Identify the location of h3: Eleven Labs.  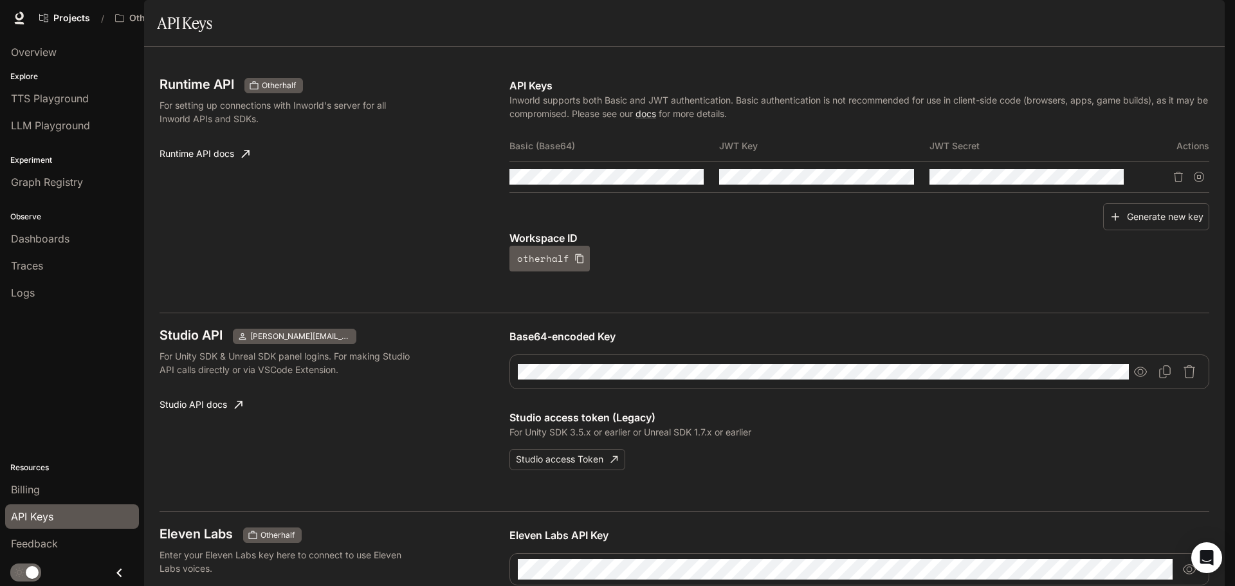
(196, 534).